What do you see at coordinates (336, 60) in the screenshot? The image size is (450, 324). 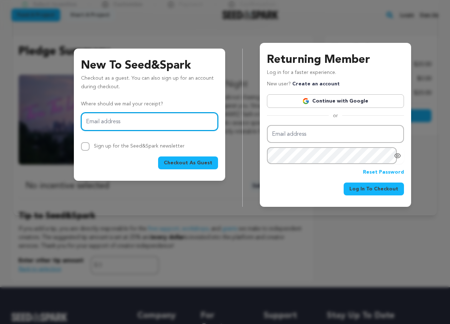 I see `h3: Returning Member` at bounding box center [336, 60].